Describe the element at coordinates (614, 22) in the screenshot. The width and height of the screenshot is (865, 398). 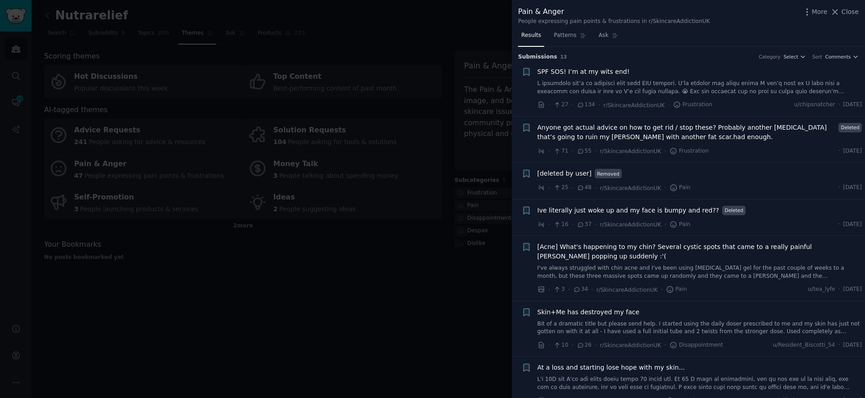
I see `div: People expressing pain points & frustrations in r/SkincareAddictionUK` at that location.